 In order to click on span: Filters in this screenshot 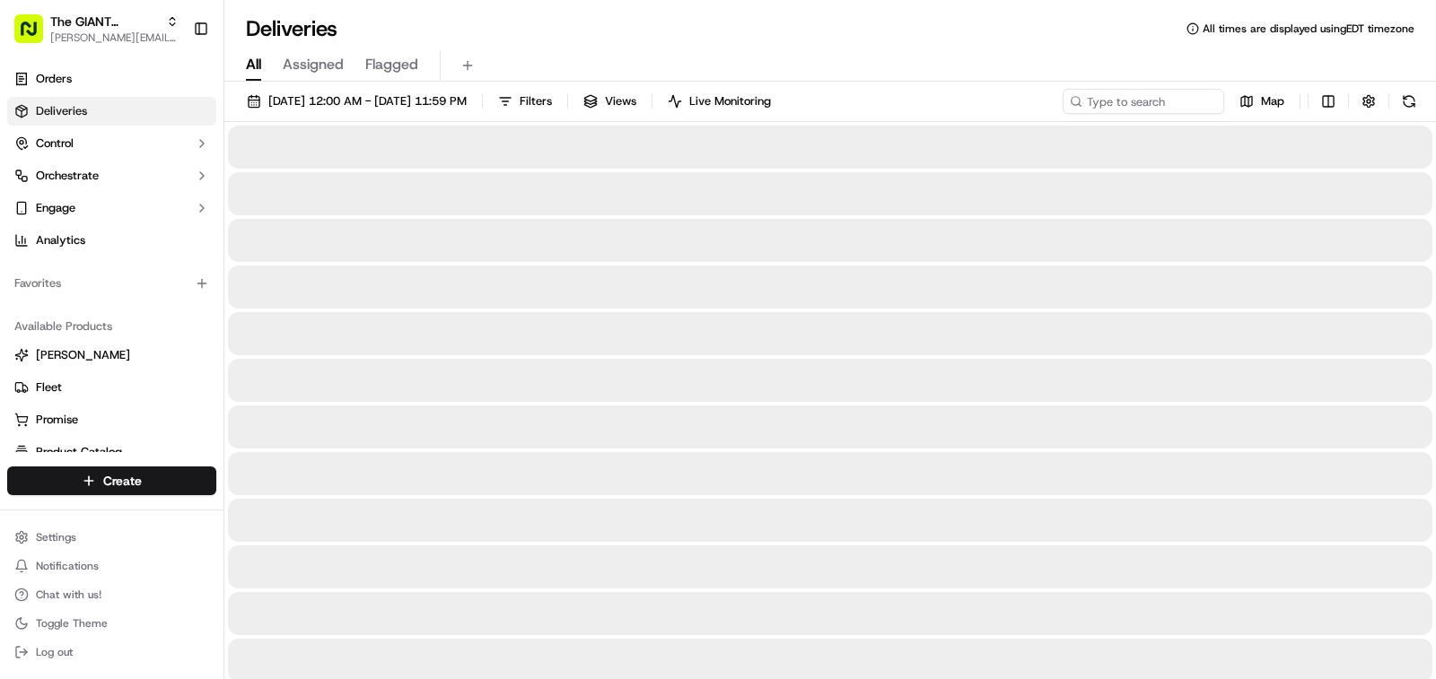, I will do `click(536, 101)`.